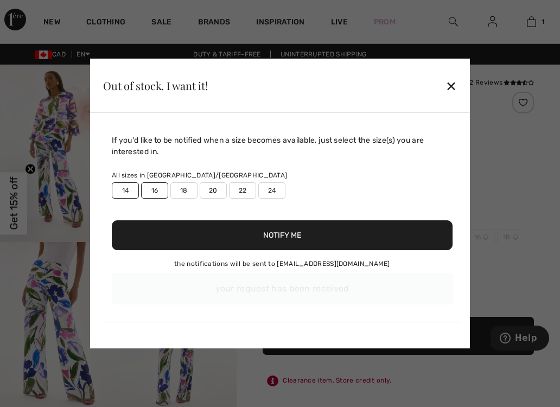  I want to click on label: 14, so click(125, 191).